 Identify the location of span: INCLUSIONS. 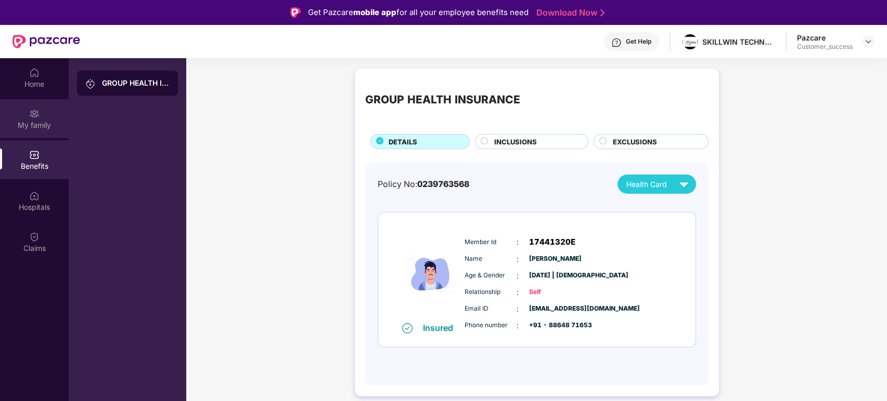
(515, 142).